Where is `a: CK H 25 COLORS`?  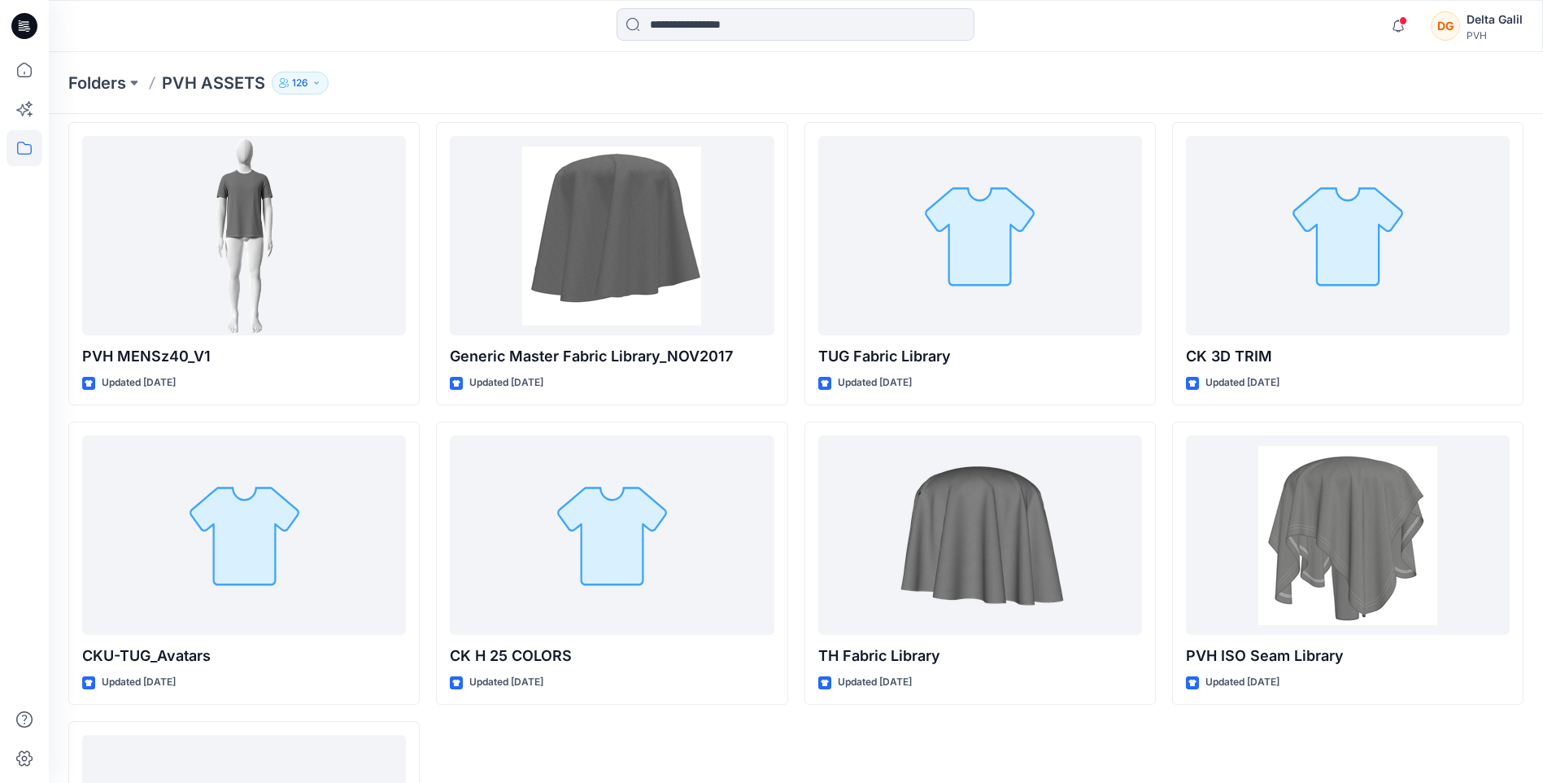 a: CK H 25 COLORS is located at coordinates (612, 535).